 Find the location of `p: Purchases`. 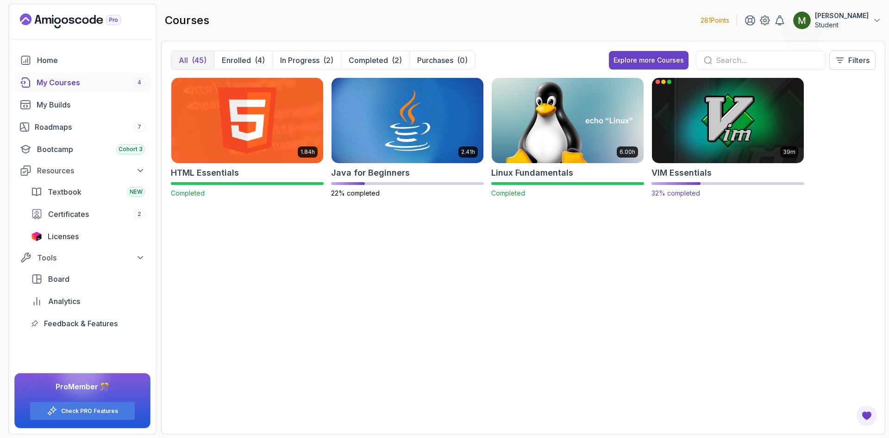

p: Purchases is located at coordinates (435, 60).